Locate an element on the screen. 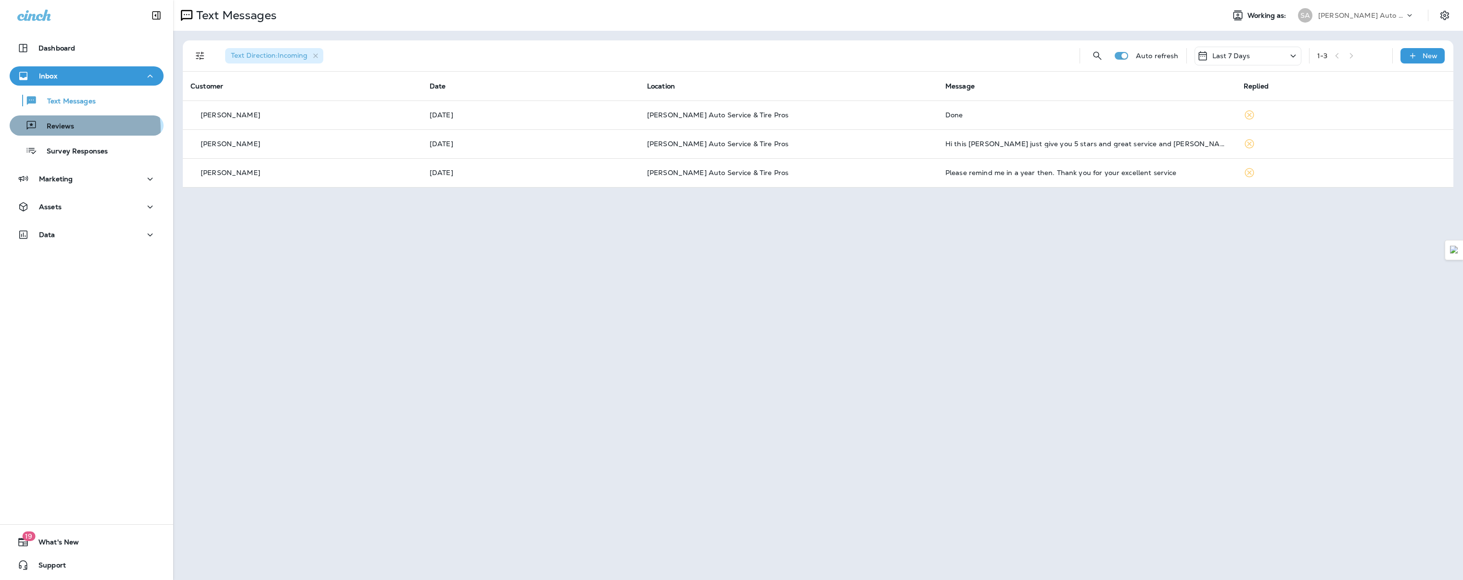 This screenshot has width=1463, height=580. p: Dashboard is located at coordinates (57, 48).